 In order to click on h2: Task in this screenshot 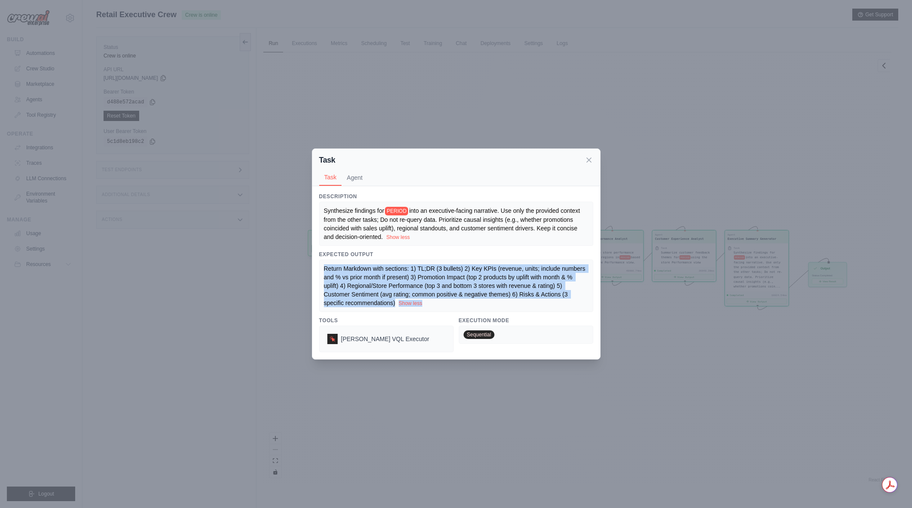, I will do `click(327, 160)`.